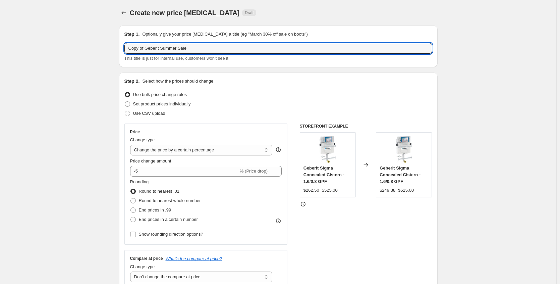 The image size is (560, 284). Describe the element at coordinates (168, 219) in the screenshot. I see `span: End prices in a certain number` at that location.